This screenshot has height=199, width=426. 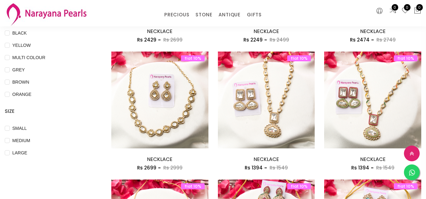 I want to click on span: ORANGE, so click(x=22, y=95).